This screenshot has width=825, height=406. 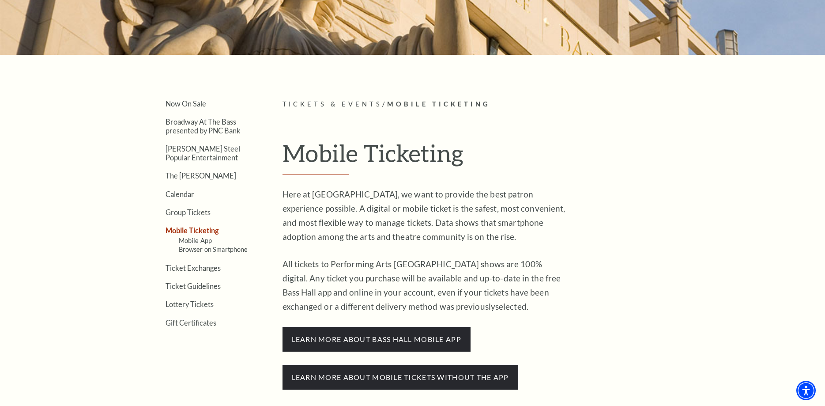 I want to click on a: Learn more about mobile tickets without the app, so click(x=400, y=376).